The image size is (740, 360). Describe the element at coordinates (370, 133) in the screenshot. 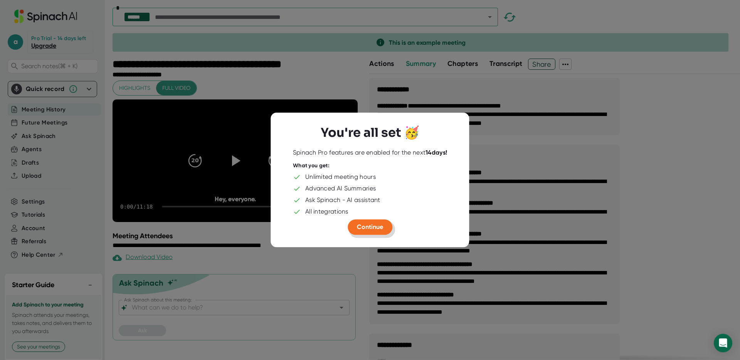

I see `h3: You're all set 🥳` at that location.